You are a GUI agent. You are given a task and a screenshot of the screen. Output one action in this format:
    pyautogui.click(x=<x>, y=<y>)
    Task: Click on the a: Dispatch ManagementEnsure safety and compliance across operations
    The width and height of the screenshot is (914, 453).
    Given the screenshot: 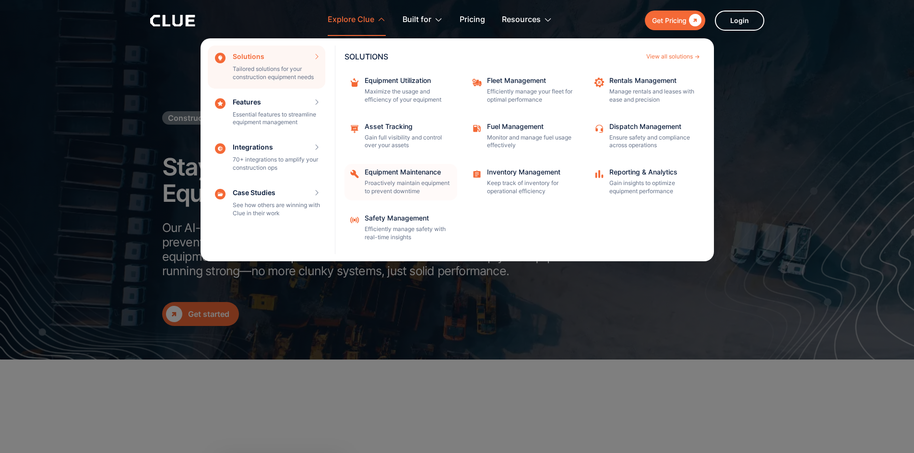 What is the action you would take?
    pyautogui.click(x=645, y=137)
    